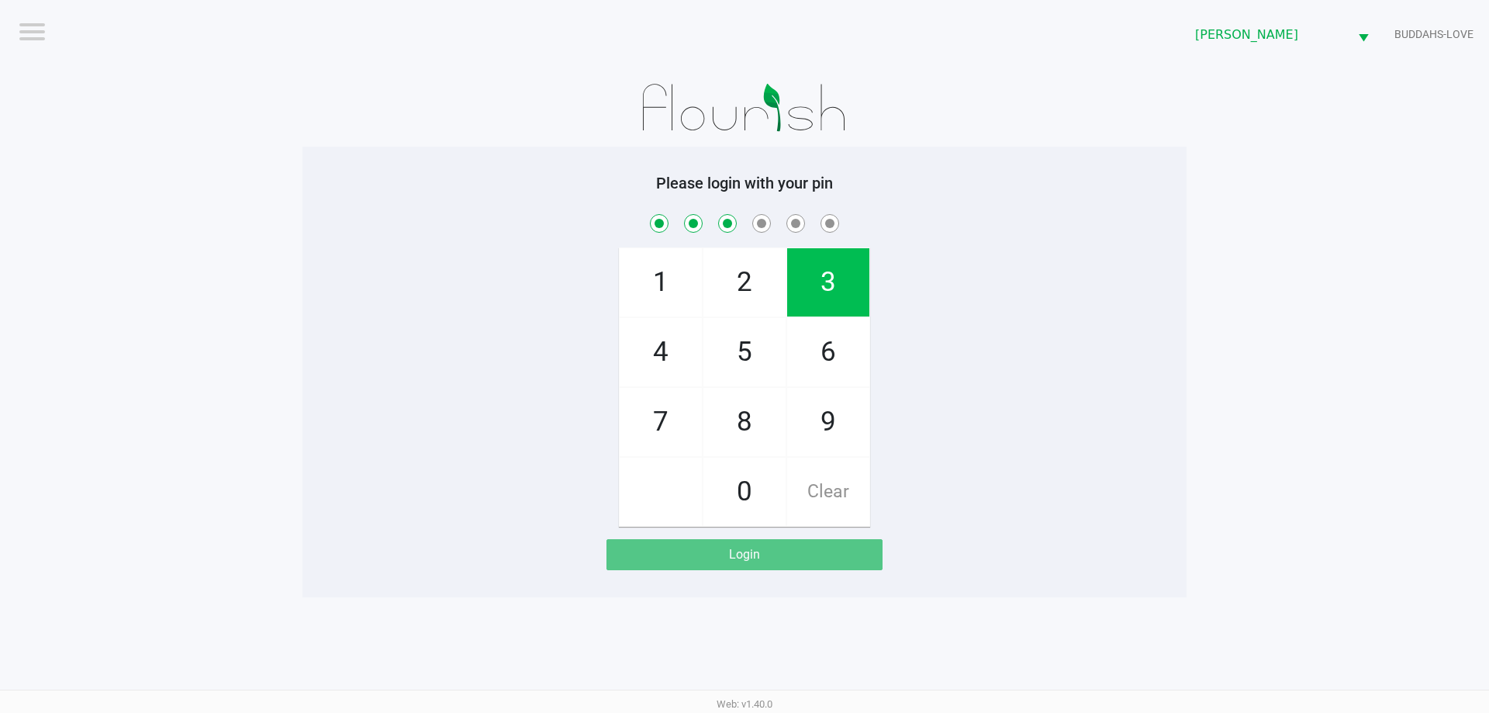 This screenshot has height=713, width=1489. Describe the element at coordinates (744, 282) in the screenshot. I see `span: 2` at that location.